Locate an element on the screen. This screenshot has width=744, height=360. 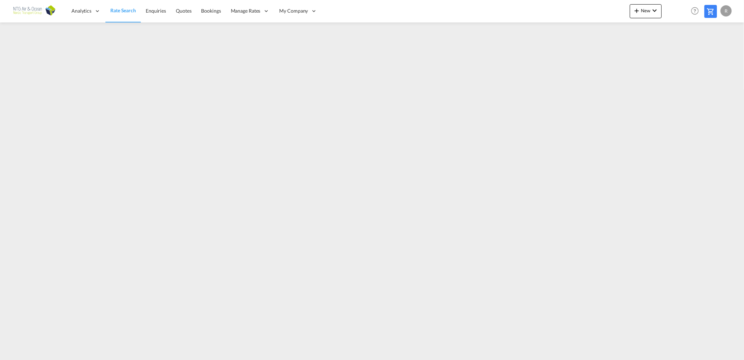
span: Enquiries is located at coordinates (156, 11).